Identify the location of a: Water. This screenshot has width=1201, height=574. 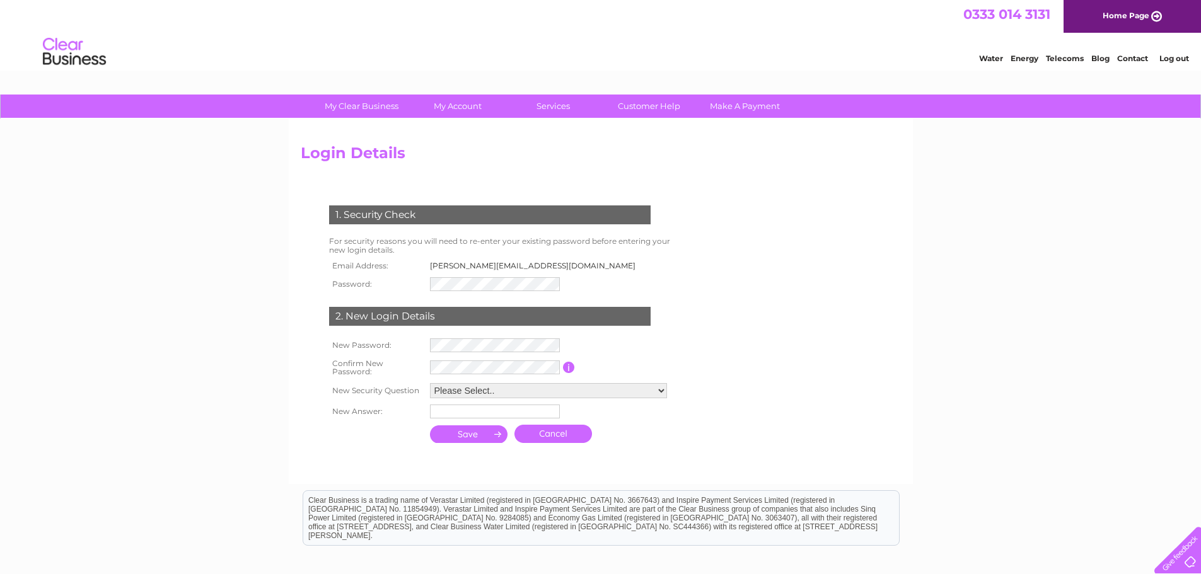
(991, 58).